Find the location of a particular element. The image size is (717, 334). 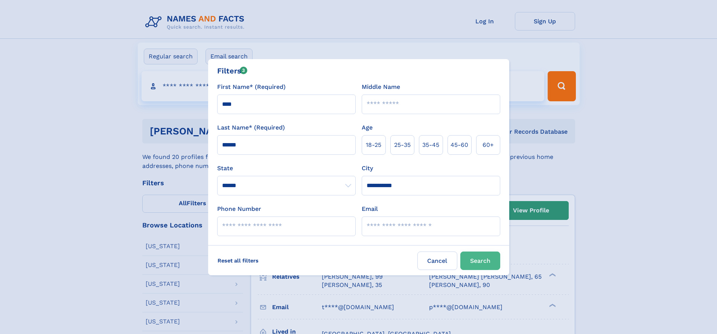

span: 45‑60 is located at coordinates (459, 145).